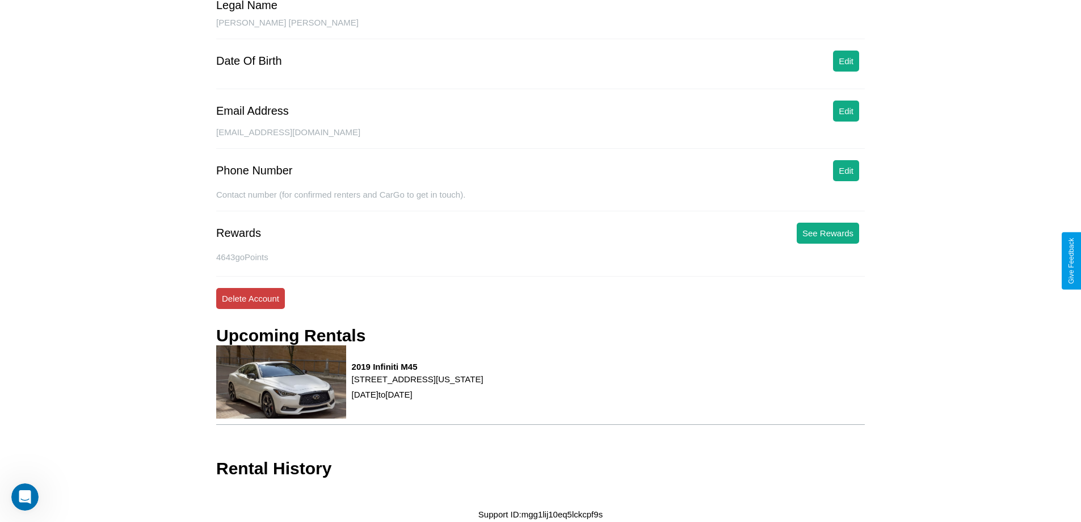 This screenshot has height=522, width=1081. Describe the element at coordinates (274, 468) in the screenshot. I see `h3: Rental History` at that location.